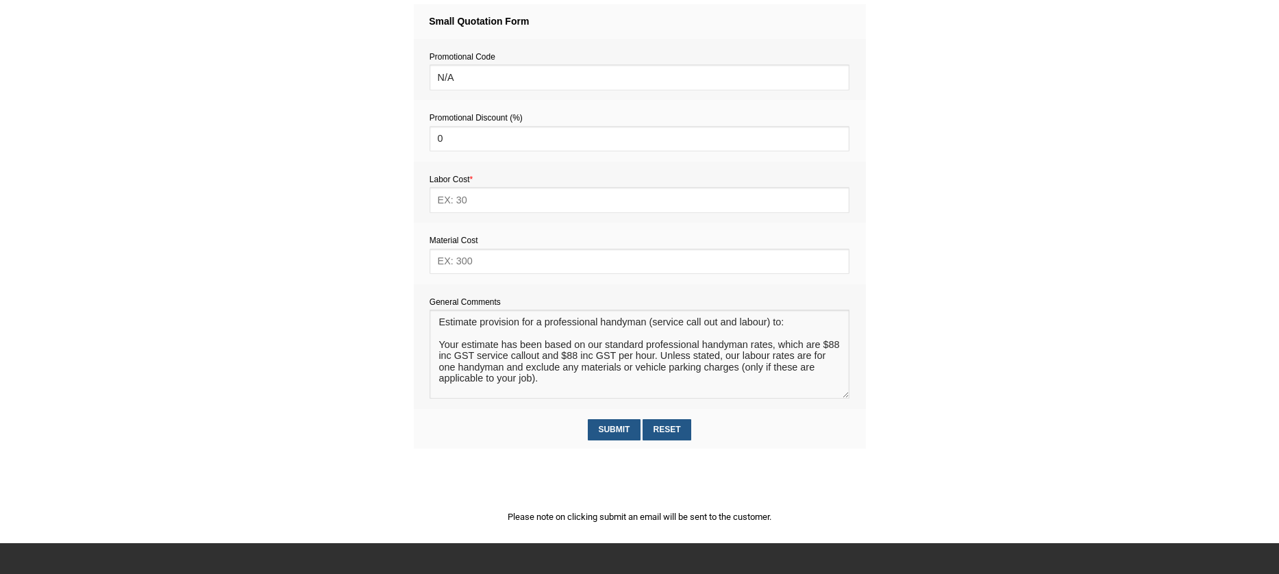  Describe the element at coordinates (454, 240) in the screenshot. I see `span: Material Cost` at that location.